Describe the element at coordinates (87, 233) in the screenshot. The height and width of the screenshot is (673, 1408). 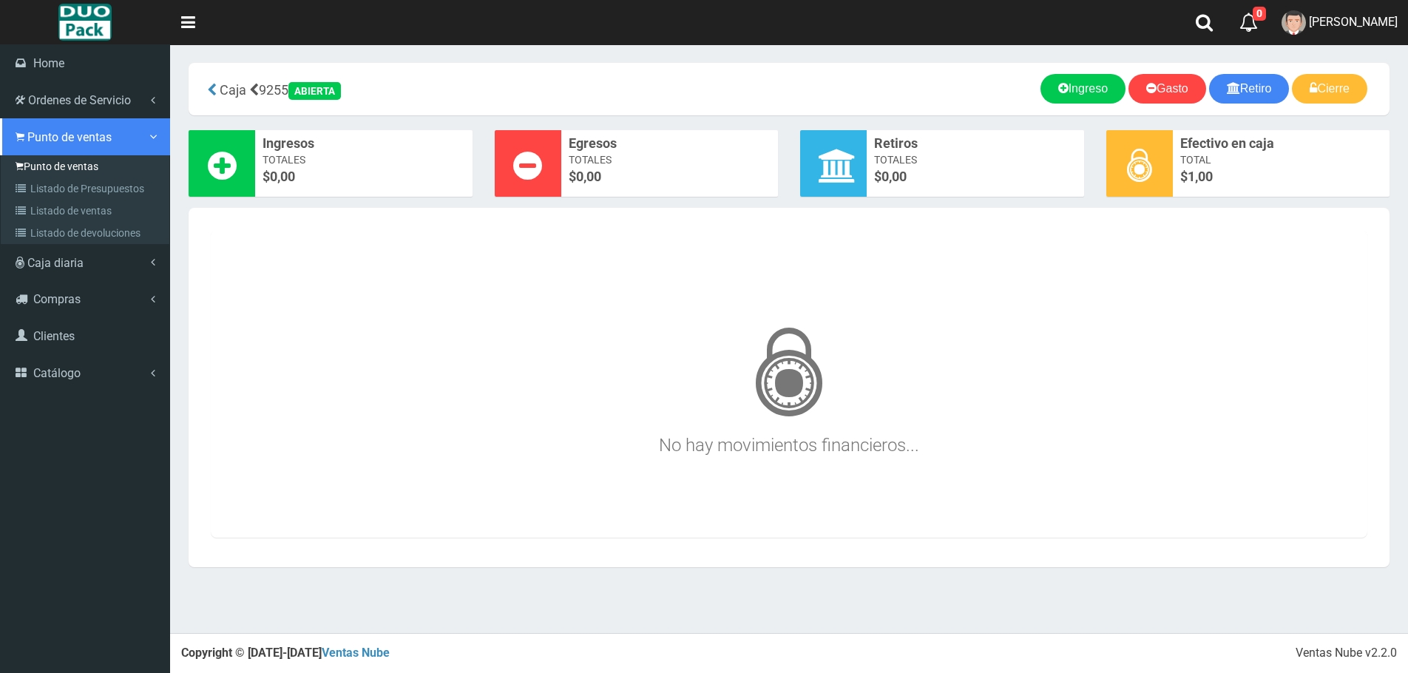
I see `a: Listado de devoluciones` at that location.